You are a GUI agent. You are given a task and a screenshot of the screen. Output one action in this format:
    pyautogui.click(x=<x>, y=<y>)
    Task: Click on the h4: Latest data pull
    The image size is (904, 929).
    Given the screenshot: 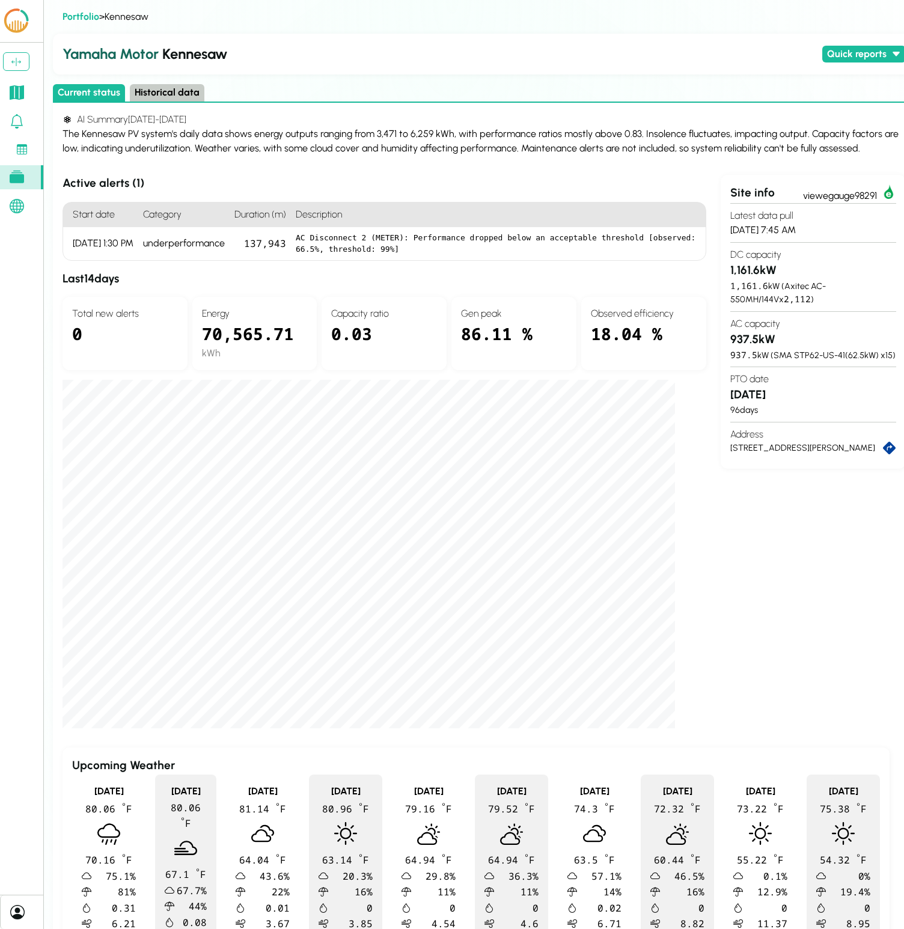 What is the action you would take?
    pyautogui.click(x=813, y=216)
    